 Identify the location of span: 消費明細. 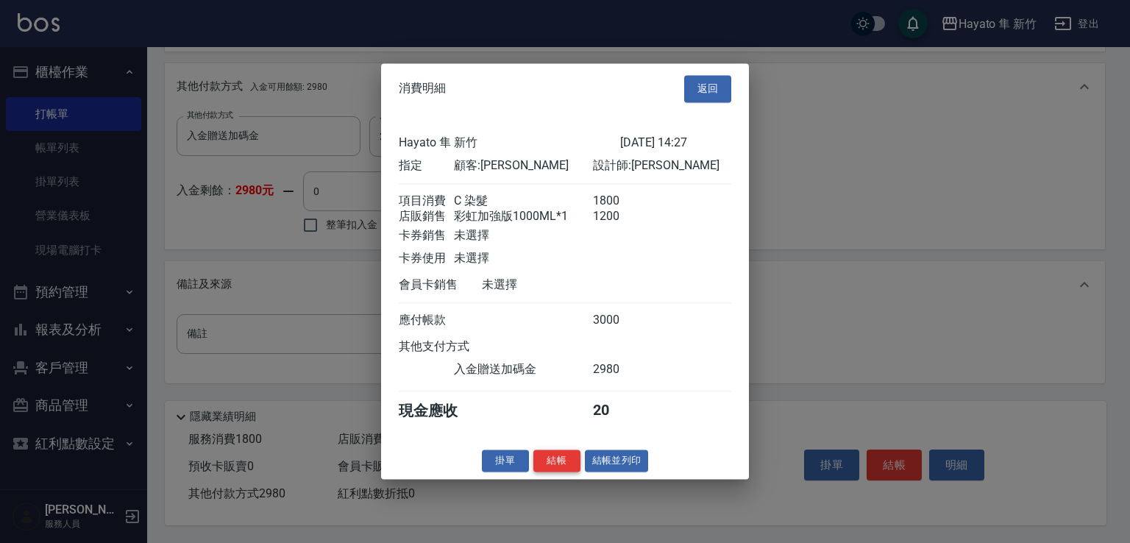
(422, 89).